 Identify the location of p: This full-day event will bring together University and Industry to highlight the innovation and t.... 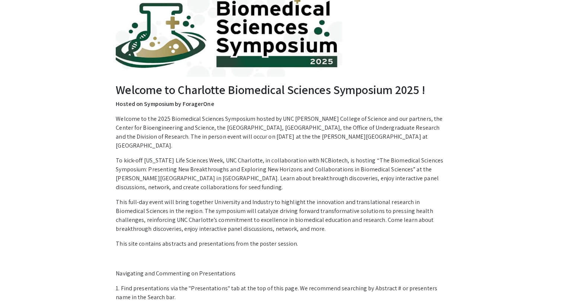
(283, 216).